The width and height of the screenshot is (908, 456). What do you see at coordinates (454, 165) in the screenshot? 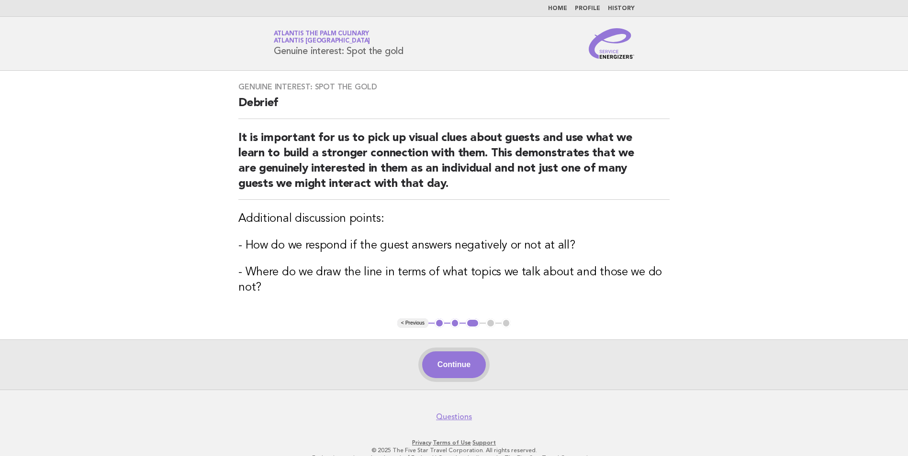
I see `h2: It is important for us to pick up visual clues about guests and use what we learn to build a stro...` at bounding box center [454, 165].